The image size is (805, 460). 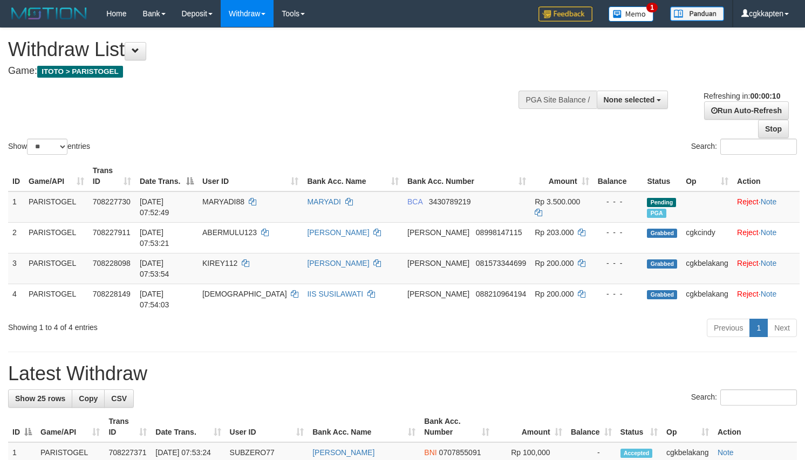 What do you see at coordinates (554, 232) in the screenshot?
I see `span: Rp 203.000` at bounding box center [554, 232].